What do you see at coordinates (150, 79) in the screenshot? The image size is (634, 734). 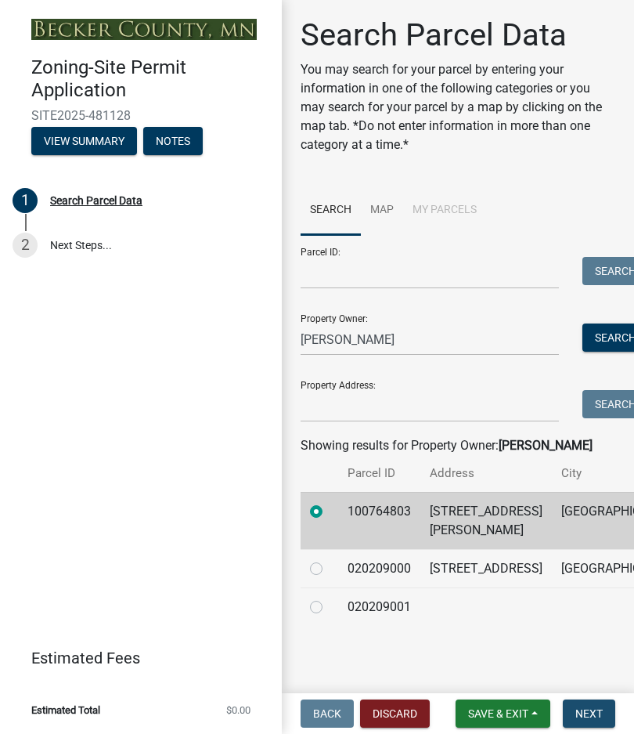 I see `h4: Zoning-Site Permit Application` at bounding box center [150, 79].